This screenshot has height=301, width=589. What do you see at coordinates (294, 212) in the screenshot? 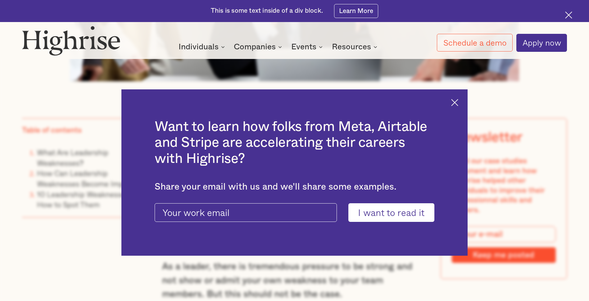
I see `form: current-ascender-blog-article-modal-form` at bounding box center [294, 212].